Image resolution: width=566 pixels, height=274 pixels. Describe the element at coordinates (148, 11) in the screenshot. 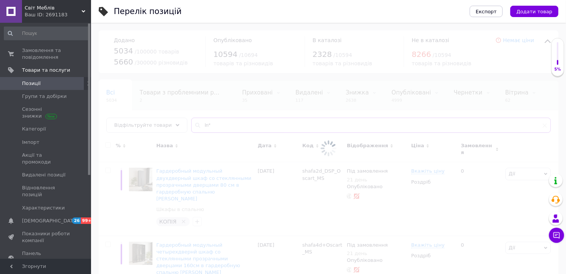

I see `div: Перелік позицій` at that location.